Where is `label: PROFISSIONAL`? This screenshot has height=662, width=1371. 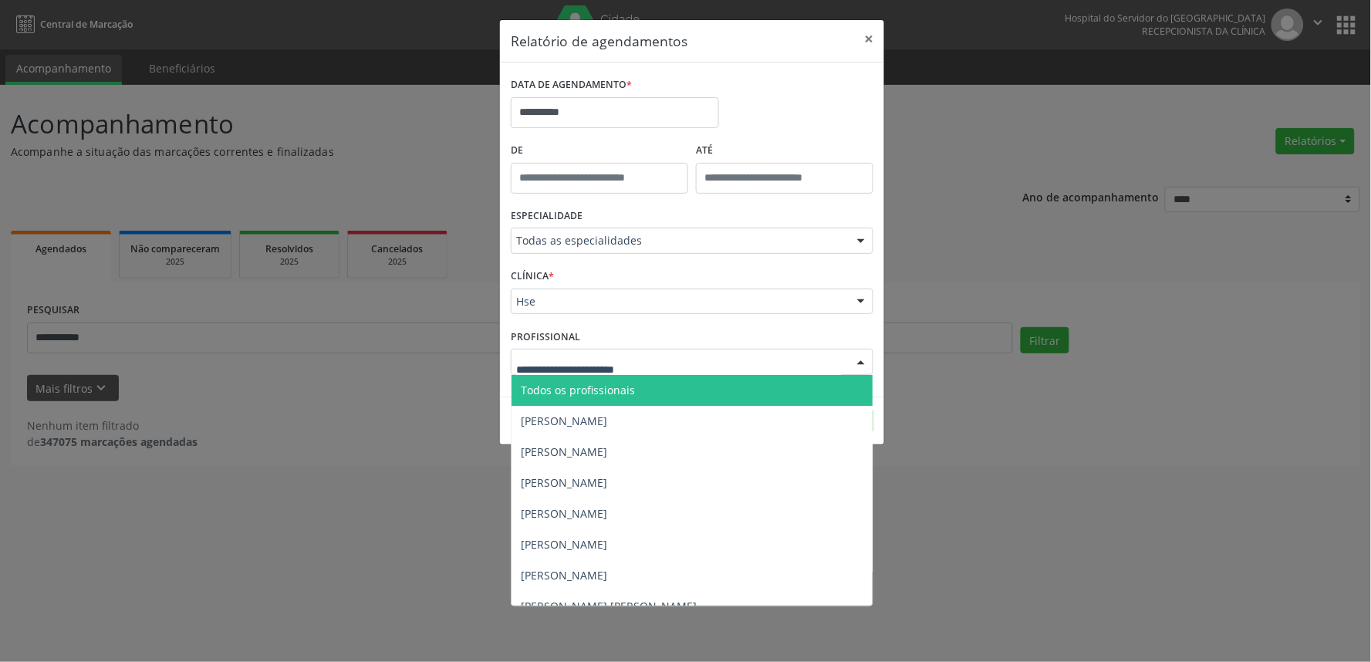 label: PROFISSIONAL is located at coordinates (546, 336).